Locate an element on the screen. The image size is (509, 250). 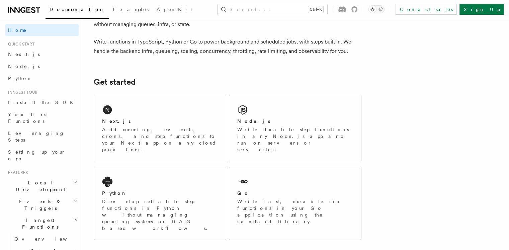
button: Inngest Functions is located at coordinates (42, 224).